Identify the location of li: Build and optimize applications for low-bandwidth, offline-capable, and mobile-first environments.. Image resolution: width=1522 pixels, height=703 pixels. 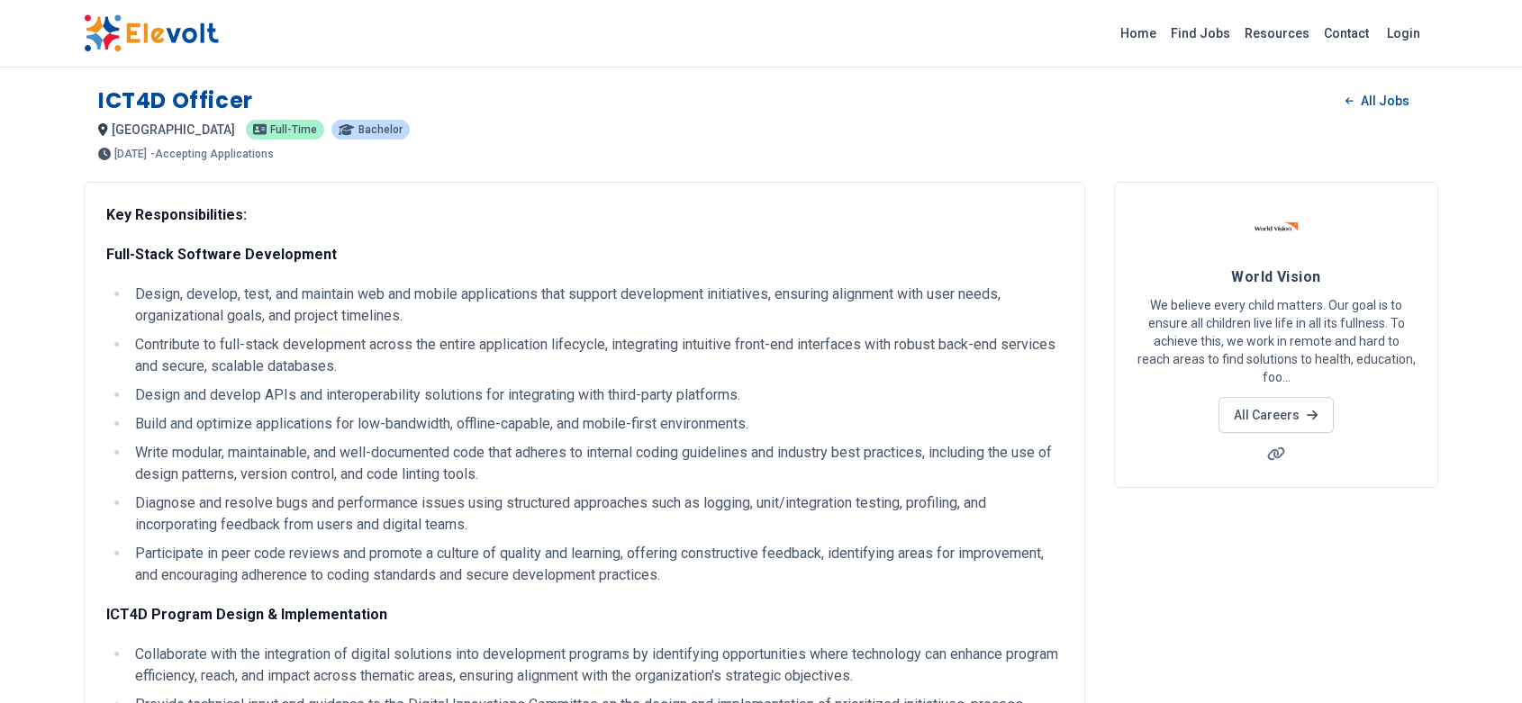
(596, 424).